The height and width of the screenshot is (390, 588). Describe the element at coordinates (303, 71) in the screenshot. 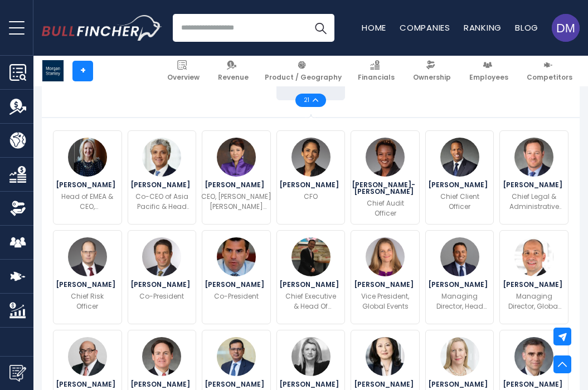

I see `a: Product / Geography` at that location.